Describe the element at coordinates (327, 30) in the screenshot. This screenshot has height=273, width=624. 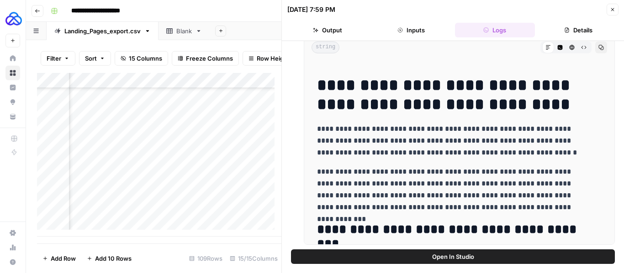
I see `button: Output` at that location.